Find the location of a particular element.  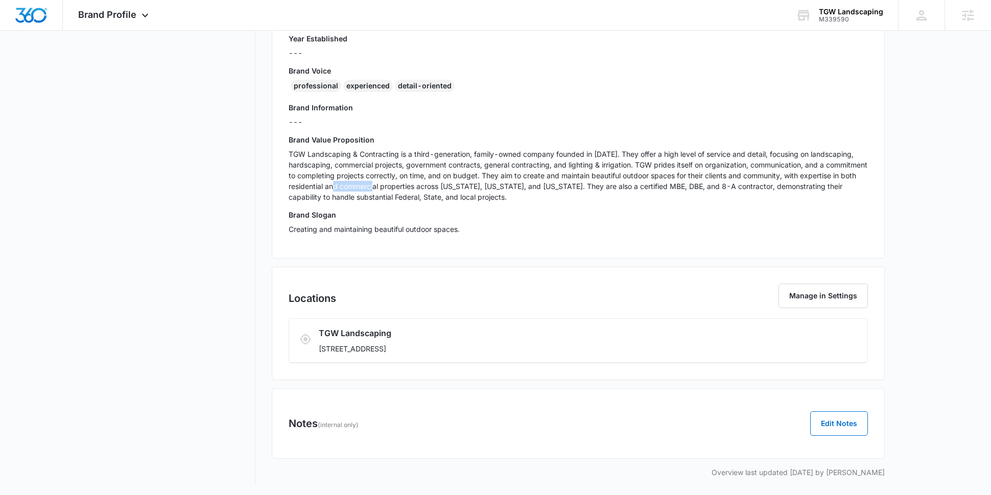

h2: Locations is located at coordinates (312, 298).